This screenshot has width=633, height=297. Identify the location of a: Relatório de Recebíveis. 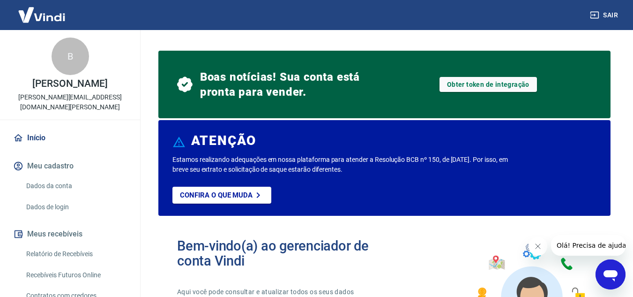
(75, 253).